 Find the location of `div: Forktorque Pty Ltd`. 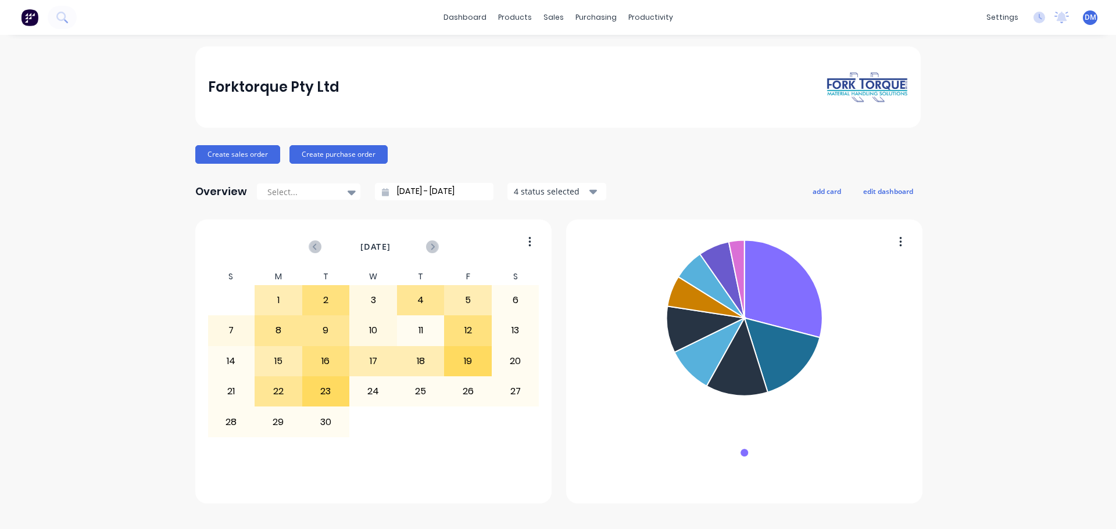

div: Forktorque Pty Ltd is located at coordinates (274, 87).